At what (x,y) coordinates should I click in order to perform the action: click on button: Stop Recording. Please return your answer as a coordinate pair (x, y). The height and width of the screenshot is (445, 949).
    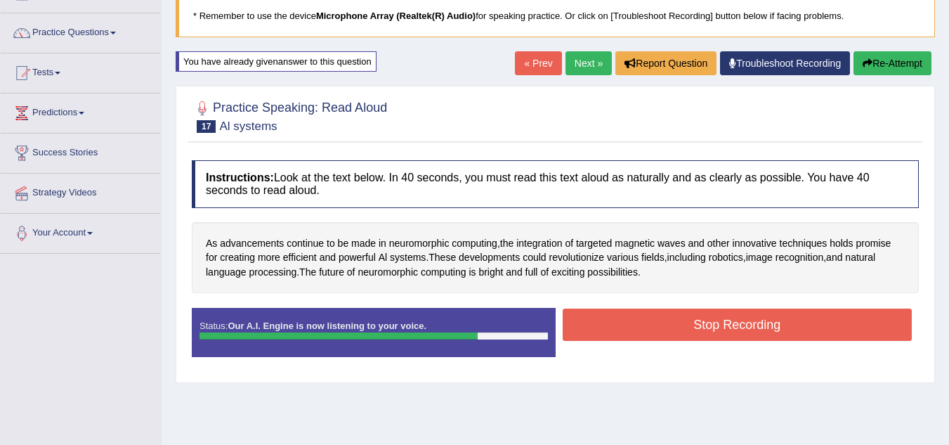
    Looking at the image, I should click on (738, 325).